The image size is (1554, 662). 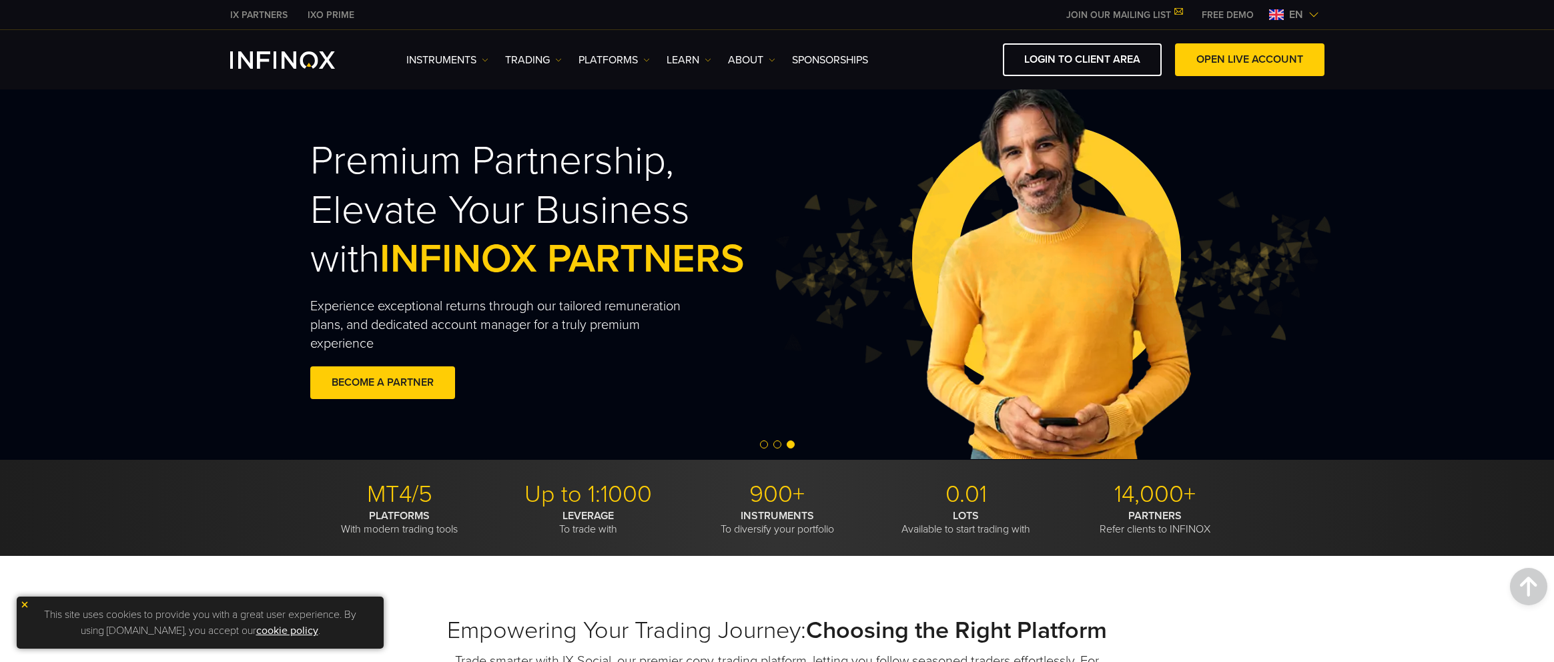 What do you see at coordinates (614, 60) in the screenshot?
I see `a: PLATFORMS` at bounding box center [614, 60].